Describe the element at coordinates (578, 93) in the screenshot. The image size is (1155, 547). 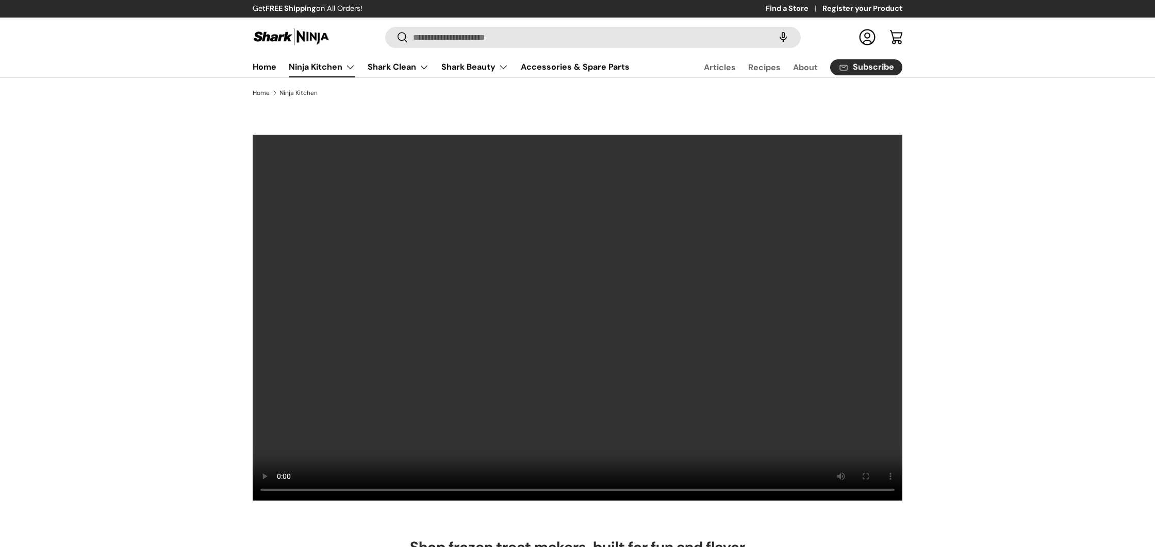
I see `nav: Breadcrumbs` at that location.